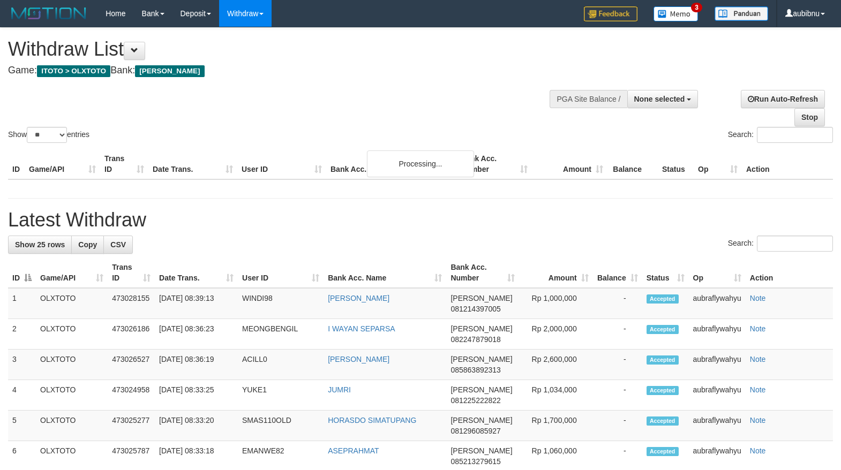 The image size is (841, 470). What do you see at coordinates (281, 304) in the screenshot?
I see `td: WINDI98` at bounding box center [281, 304].